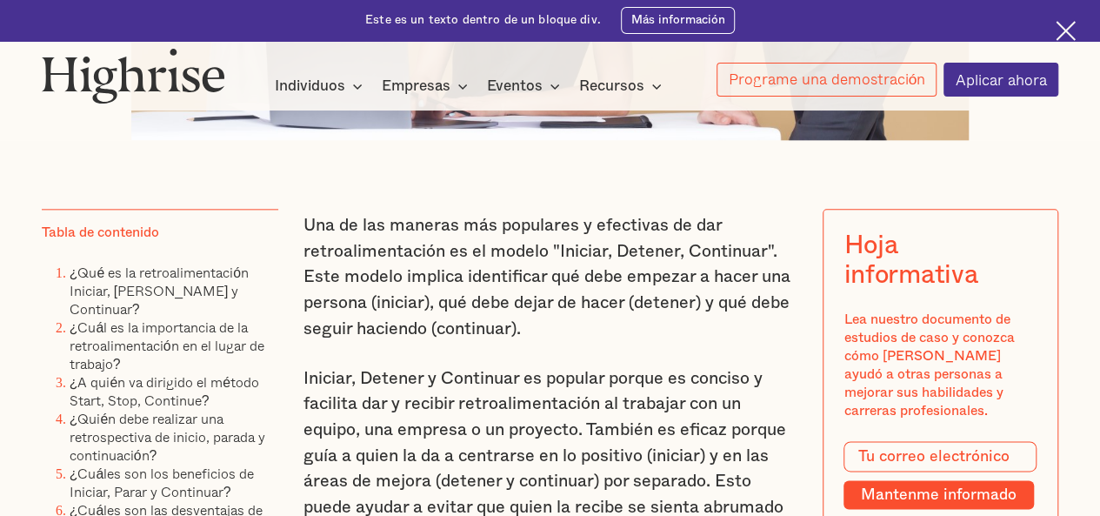 The image size is (1100, 516). What do you see at coordinates (162, 482) in the screenshot?
I see `a: ¿Cuáles son los beneficios de Iniciar, Parar y Continuar?` at bounding box center [162, 482].